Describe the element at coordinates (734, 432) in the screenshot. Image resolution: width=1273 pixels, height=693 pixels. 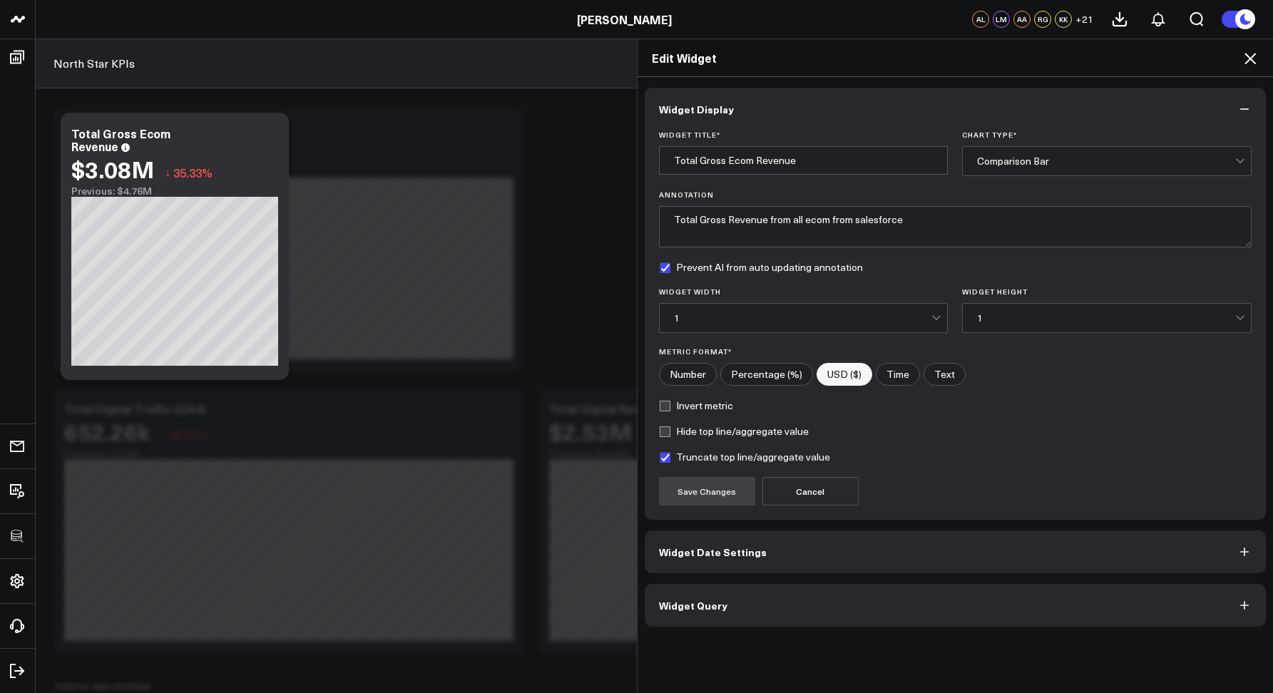
I see `label: Hide top line/aggregate value` at that location.